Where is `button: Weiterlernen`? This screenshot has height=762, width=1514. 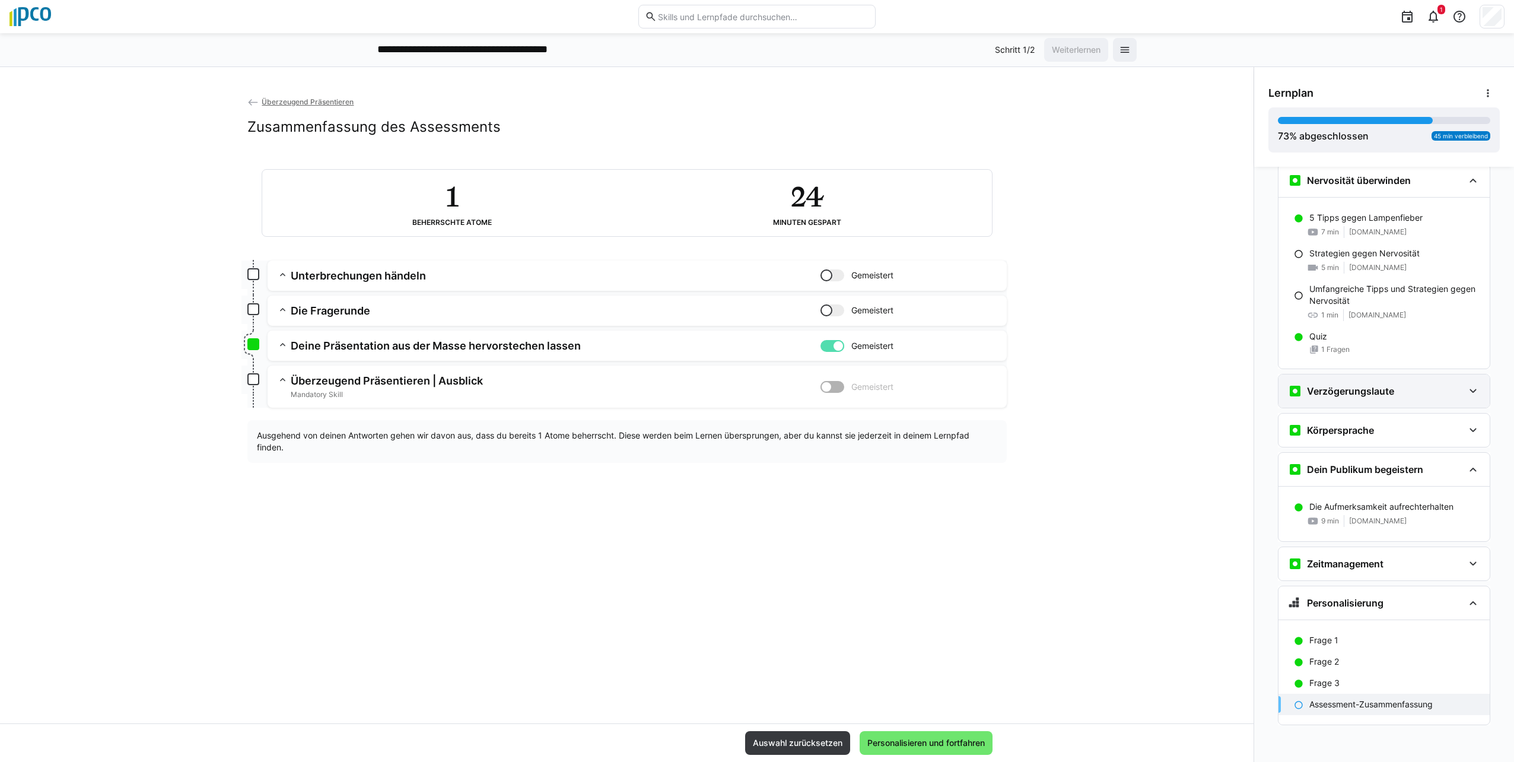 button: Weiterlernen is located at coordinates (1076, 50).